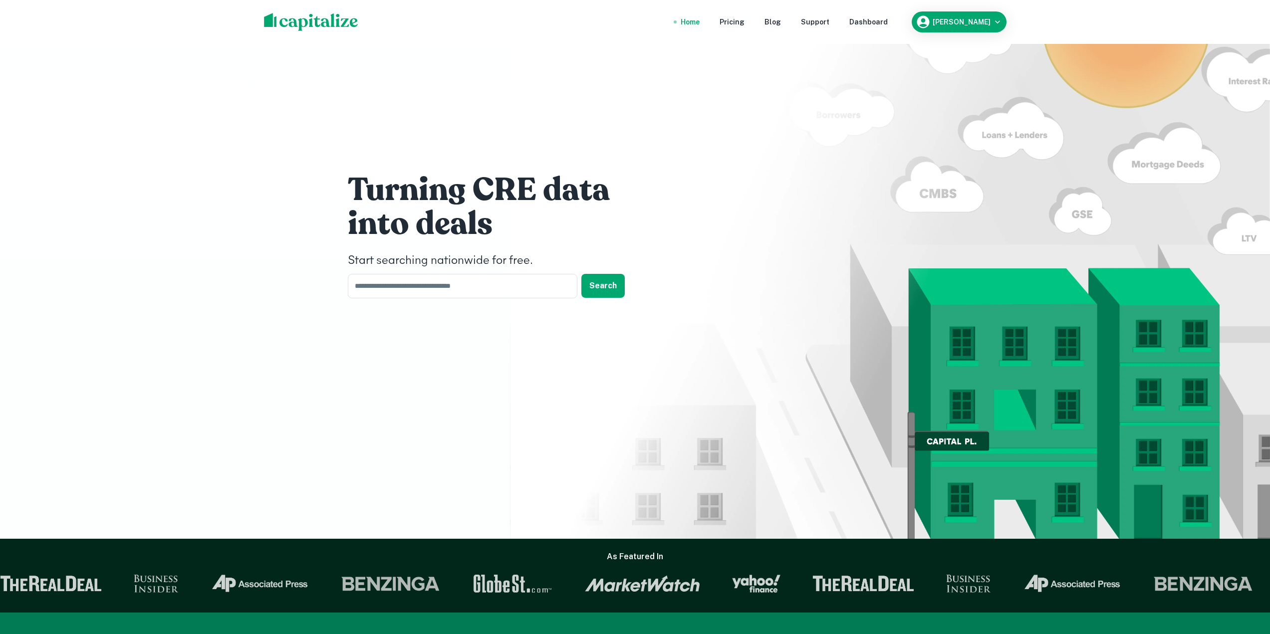 The width and height of the screenshot is (1270, 634). Describe the element at coordinates (732, 22) in the screenshot. I see `div: Pricing` at that location.